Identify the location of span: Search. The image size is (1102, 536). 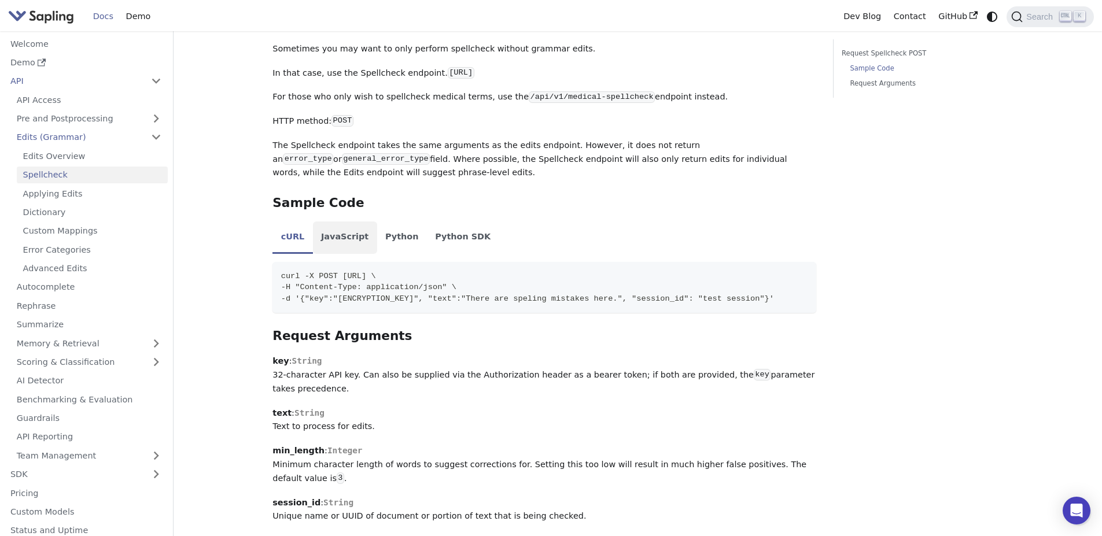
(1041, 17).